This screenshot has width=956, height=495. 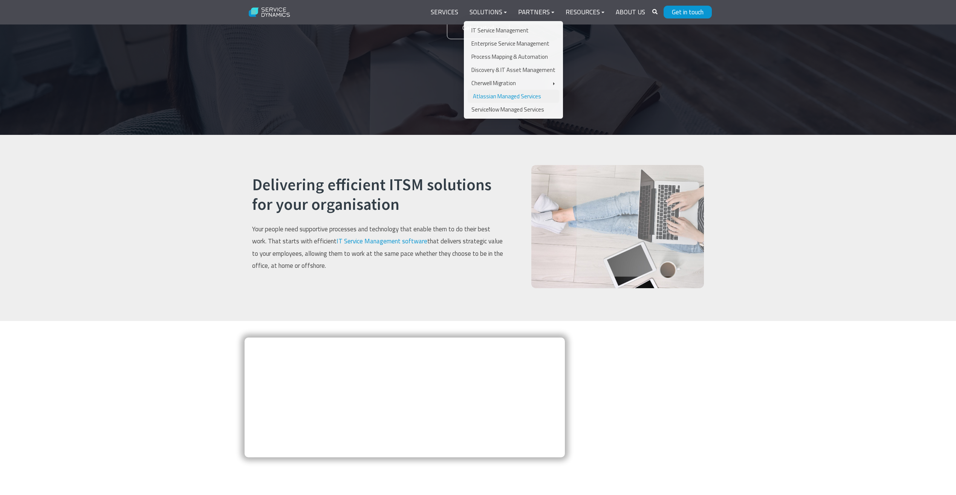 What do you see at coordinates (382, 241) in the screenshot?
I see `a: IT Service Management software` at bounding box center [382, 241].